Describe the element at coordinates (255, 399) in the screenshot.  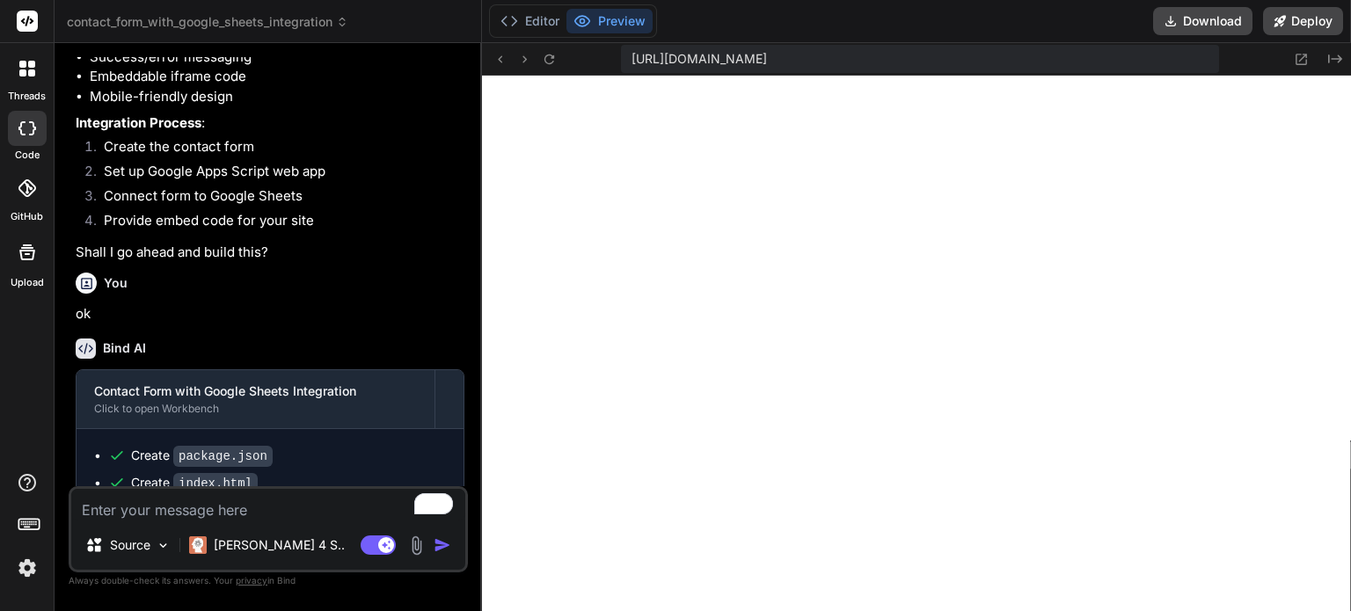
I see `button: Contact Form with Google Sheets IntegrationClick to open Workbench` at that location.